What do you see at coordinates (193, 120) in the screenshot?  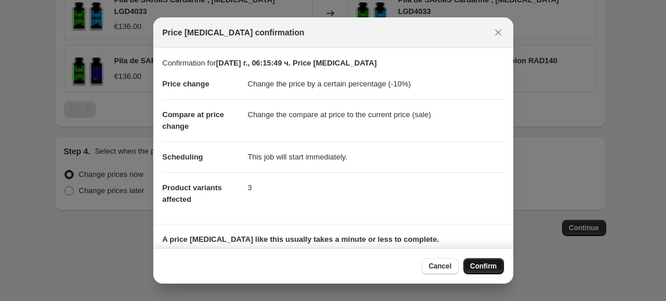 I see `span: Compare at price change` at bounding box center [193, 120].